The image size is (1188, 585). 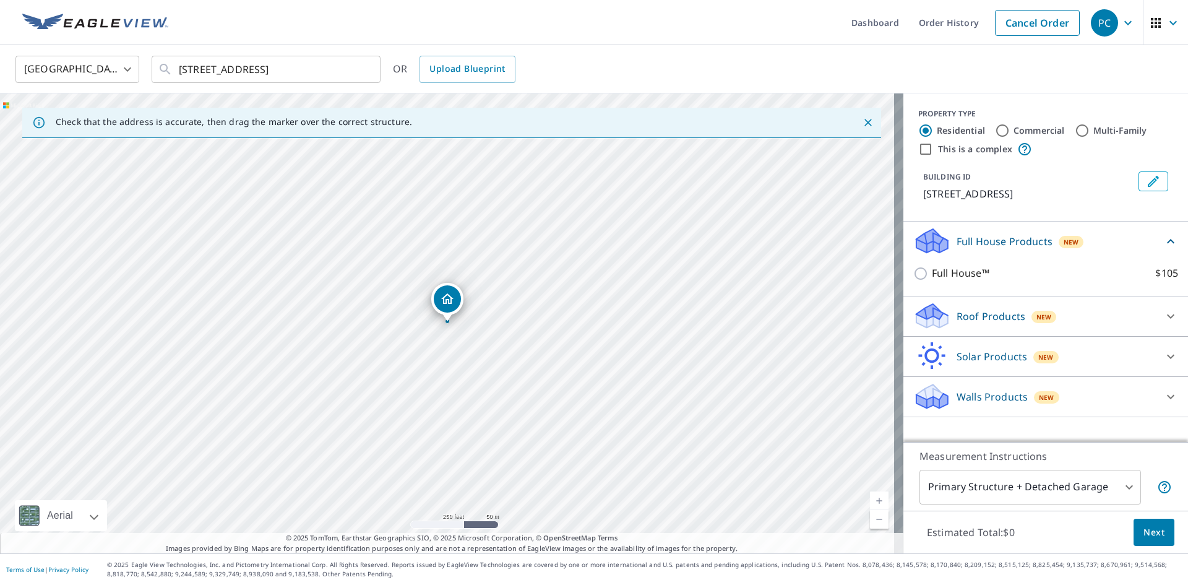 I want to click on a: Terms, so click(x=608, y=537).